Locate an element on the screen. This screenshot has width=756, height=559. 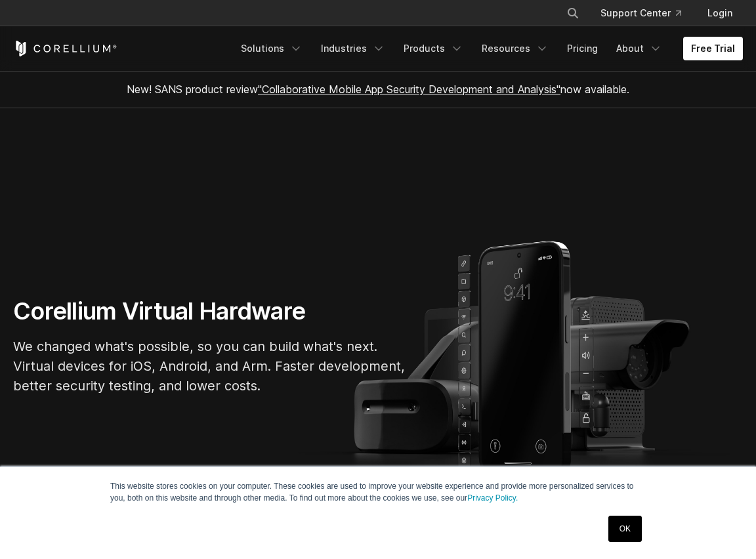
h1: Corellium Virtual Hardware is located at coordinates (210, 311).